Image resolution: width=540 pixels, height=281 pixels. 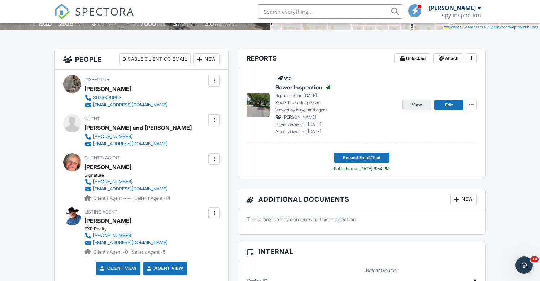 I want to click on div: EXP Realty, so click(x=129, y=229).